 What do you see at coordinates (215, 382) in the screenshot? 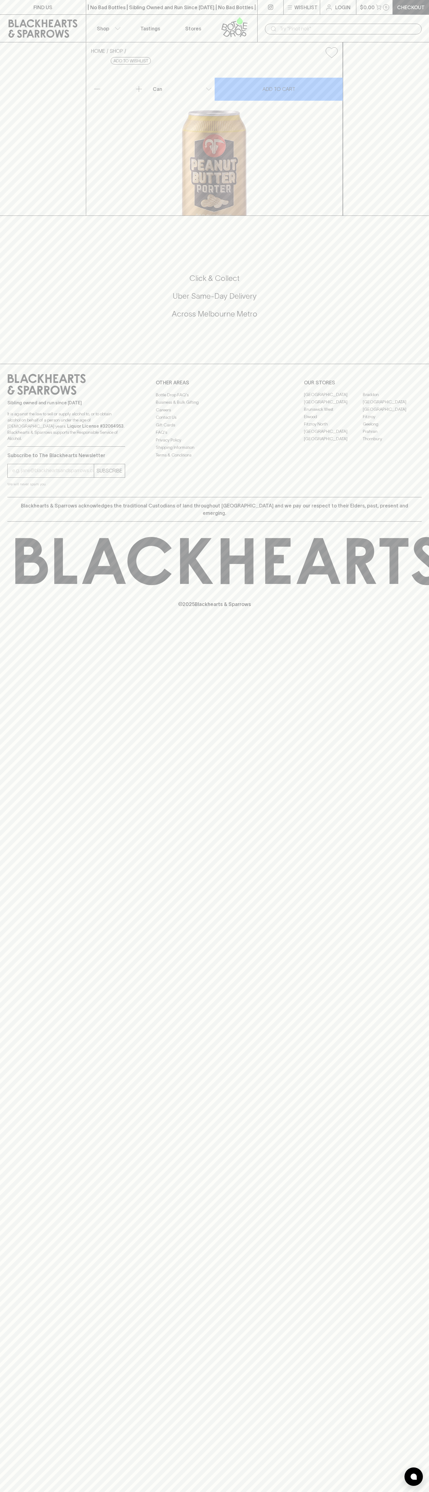
I see `p: OTHER AREAS` at bounding box center [215, 382].